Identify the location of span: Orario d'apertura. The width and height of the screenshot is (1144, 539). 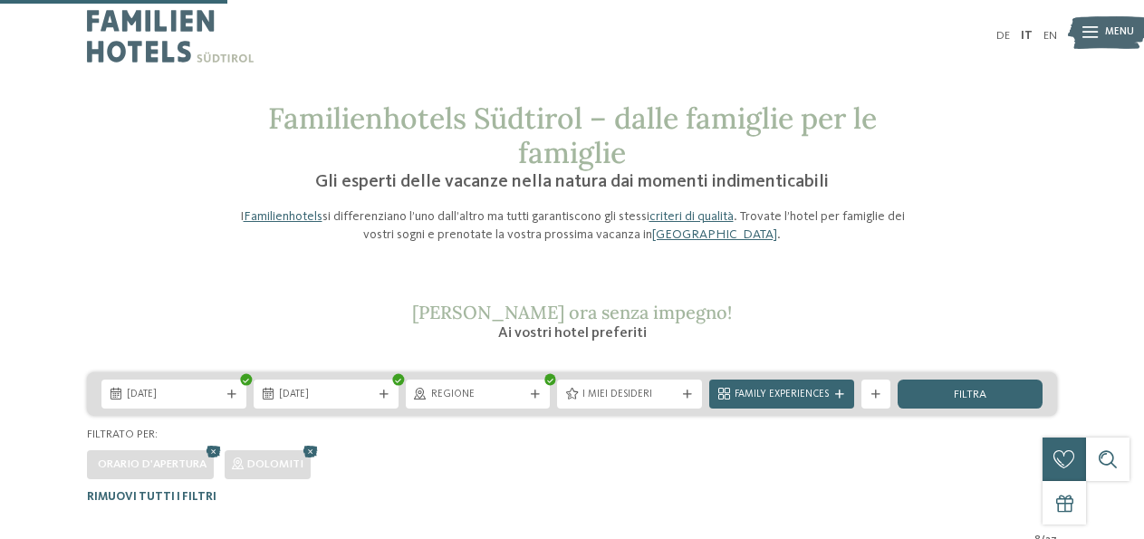
(152, 464).